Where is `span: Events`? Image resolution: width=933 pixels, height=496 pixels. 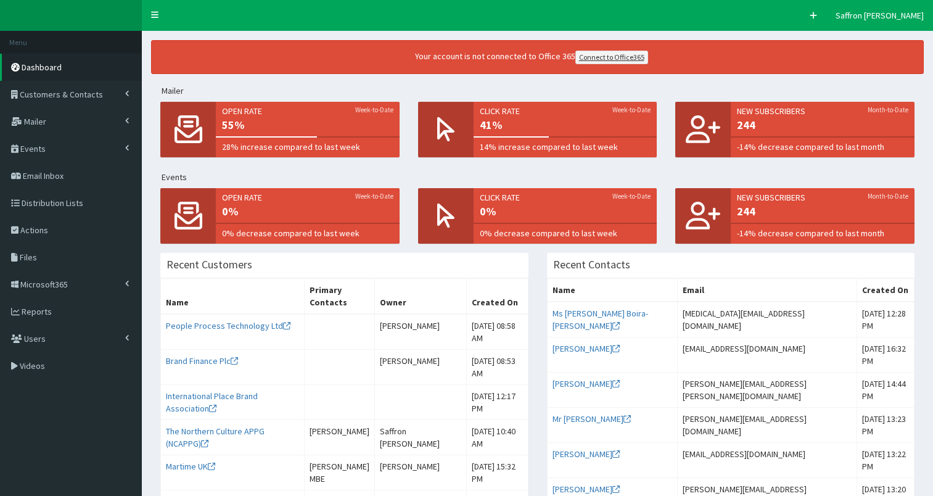 span: Events is located at coordinates (33, 149).